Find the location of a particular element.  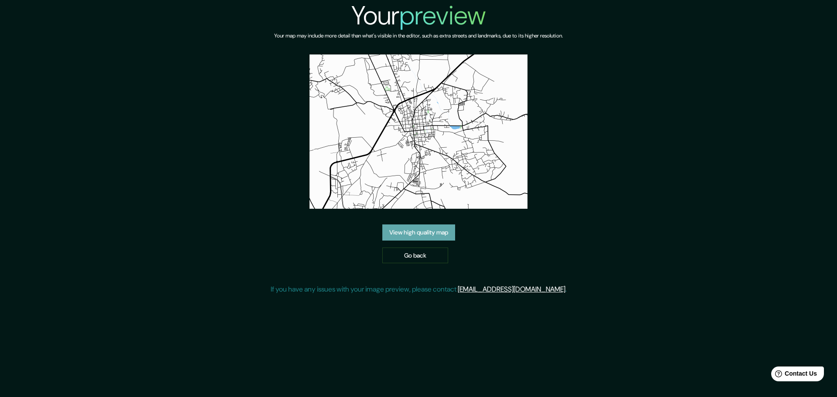

p: If you have any issues with your image preview, please contact . is located at coordinates (418, 289).